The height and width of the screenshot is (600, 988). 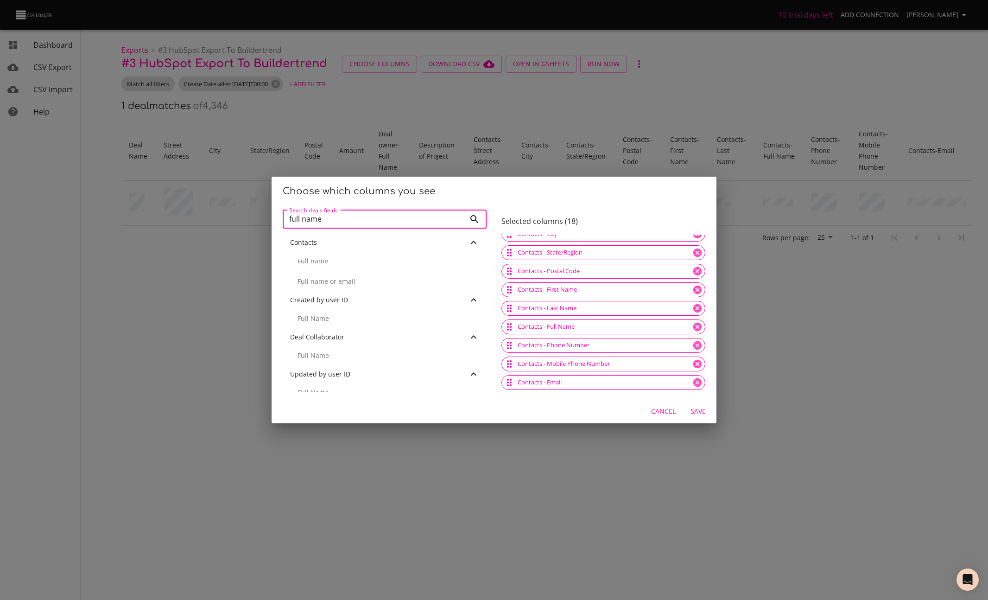 What do you see at coordinates (385, 242) in the screenshot?
I see `div: Contacts` at bounding box center [385, 242].